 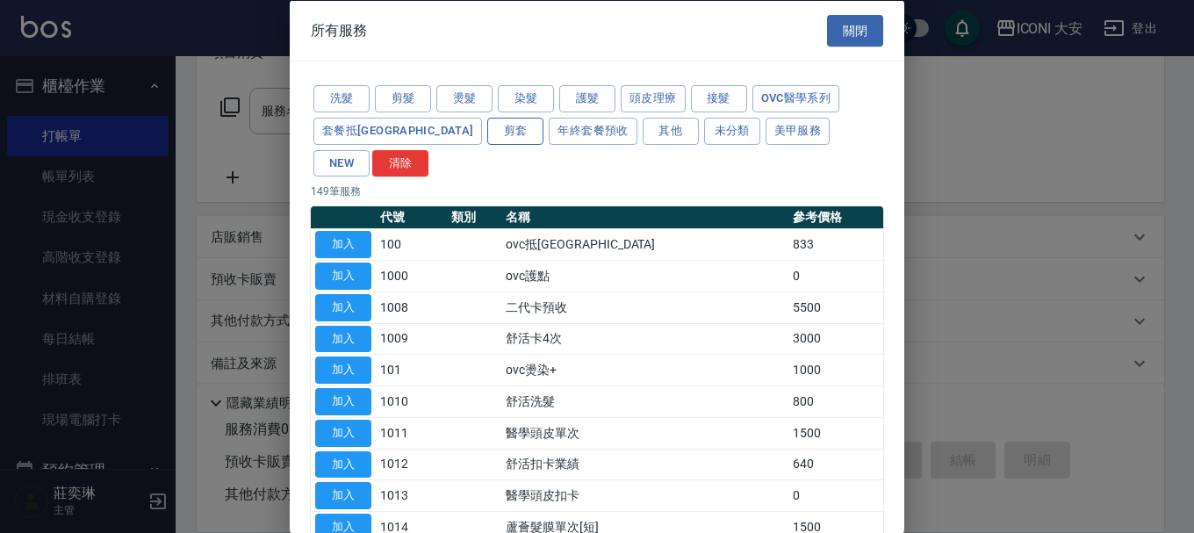 What do you see at coordinates (644, 464) in the screenshot?
I see `td: 舒活扣卡業績` at bounding box center [644, 464].